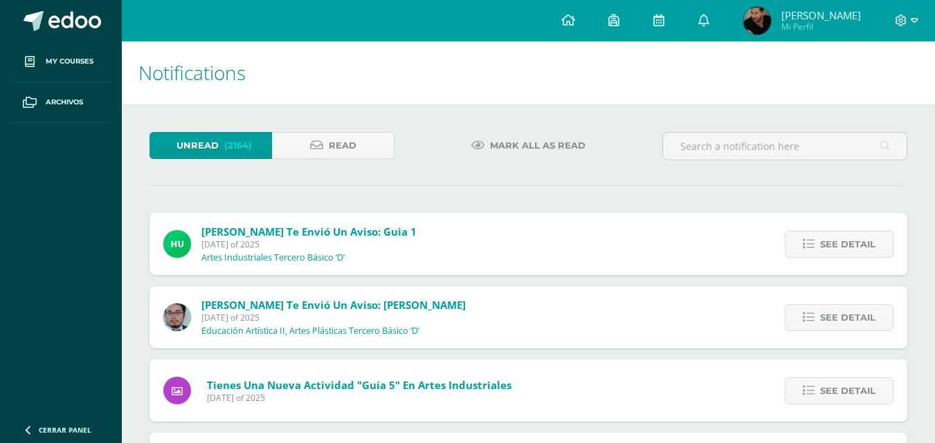 The width and height of the screenshot is (935, 443). Describe the element at coordinates (61, 62) in the screenshot. I see `a: My courses` at that location.